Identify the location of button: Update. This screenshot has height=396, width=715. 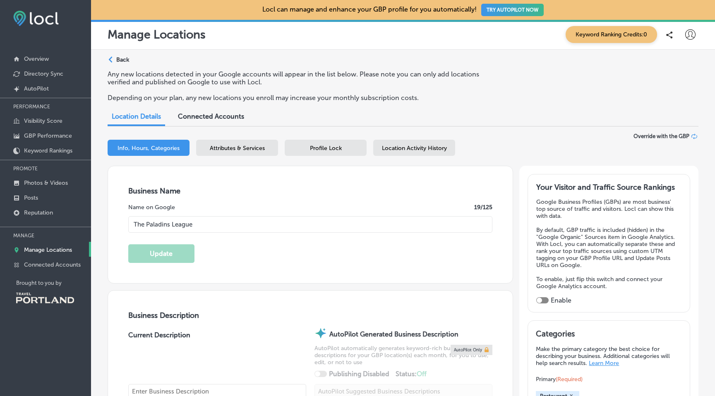
(161, 253).